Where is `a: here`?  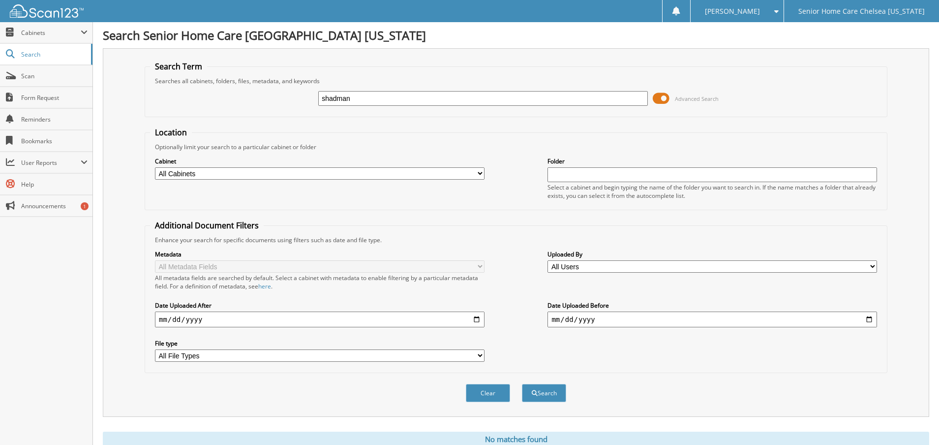
a: here is located at coordinates (265, 286).